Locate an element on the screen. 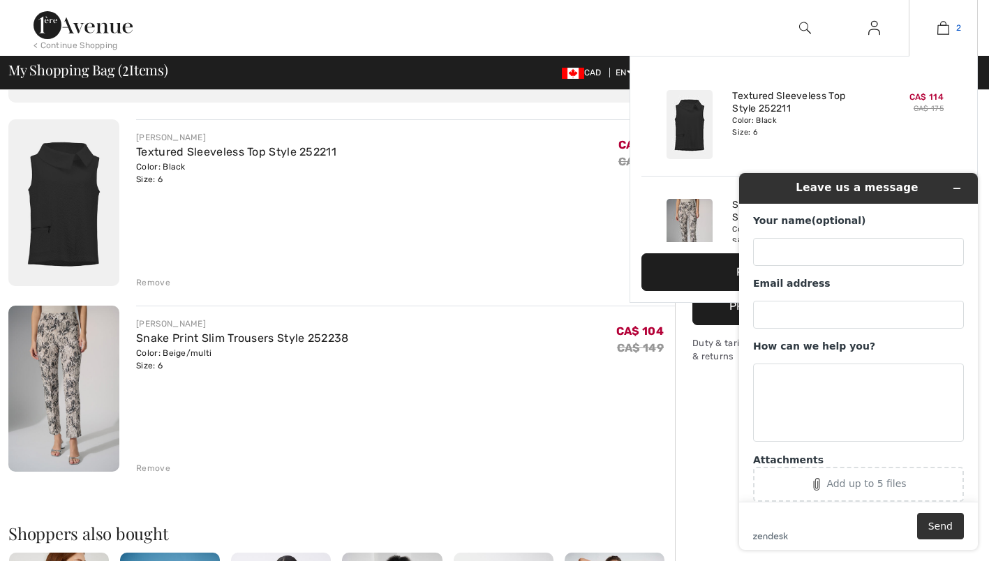  s: CA$ 149 is located at coordinates (640, 348).